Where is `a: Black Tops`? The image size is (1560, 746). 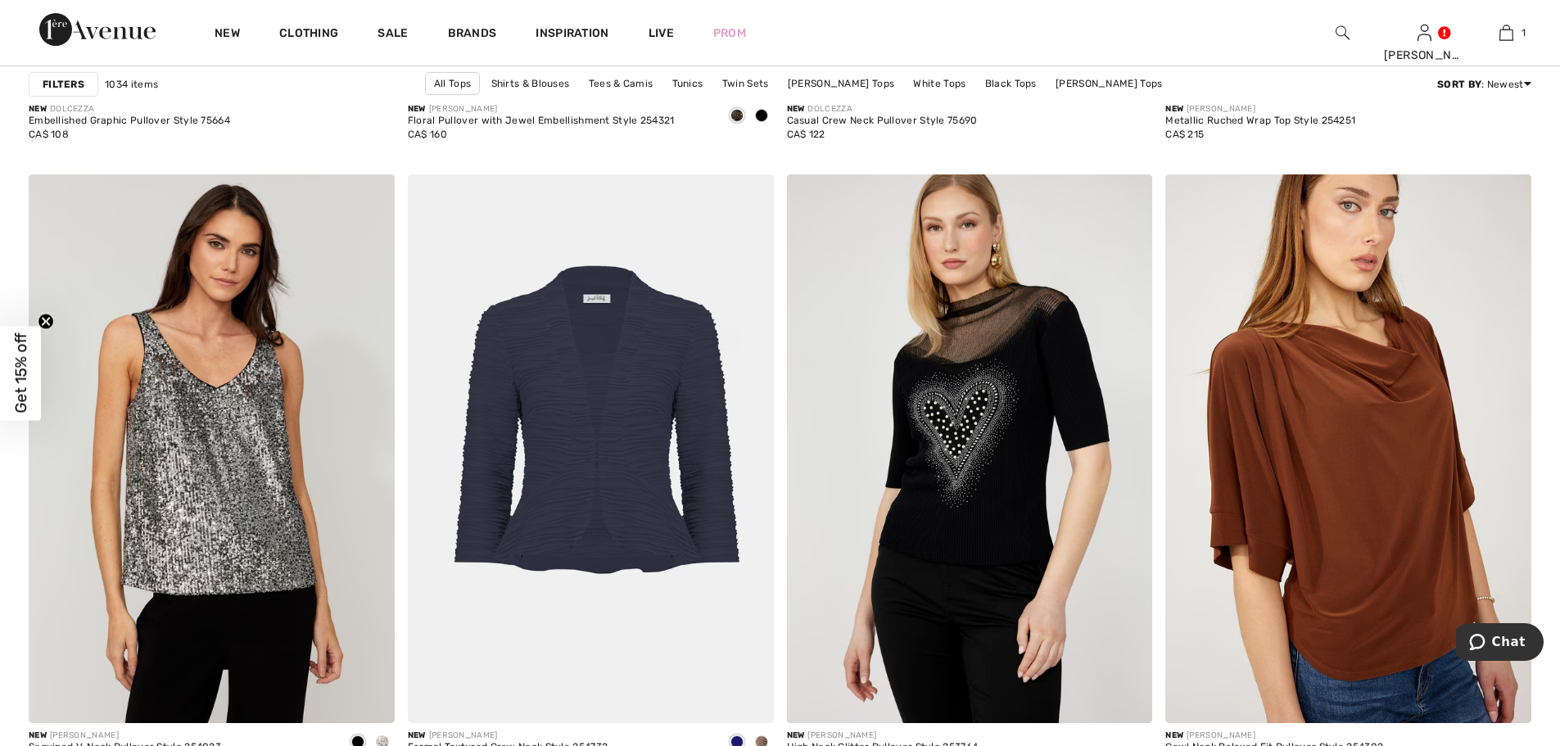 a: Black Tops is located at coordinates (1011, 84).